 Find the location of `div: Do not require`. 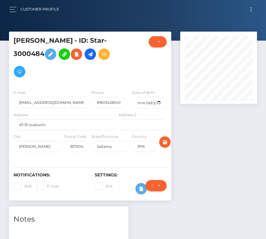

div: Do not require is located at coordinates (152, 185).